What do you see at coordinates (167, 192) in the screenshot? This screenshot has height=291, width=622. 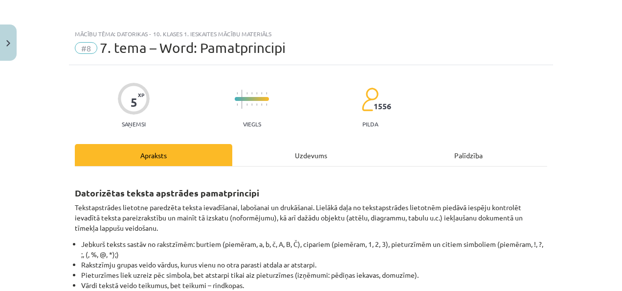 I see `strong: Datorizētas teksta apstrādes pamatprincipi` at bounding box center [167, 192].